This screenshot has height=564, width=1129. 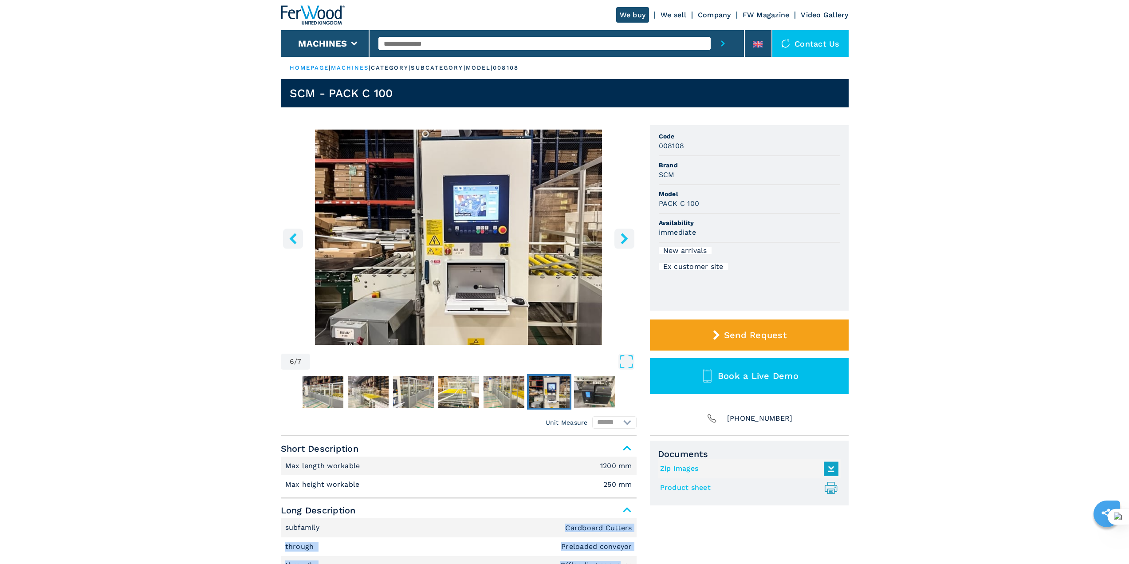 What do you see at coordinates (632, 15) in the screenshot?
I see `a: We buy` at bounding box center [632, 15].